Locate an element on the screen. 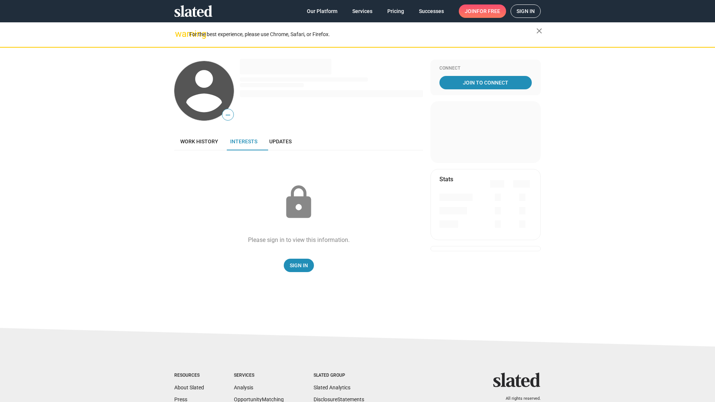 This screenshot has width=715, height=402. span: Our Platform is located at coordinates (322, 11).